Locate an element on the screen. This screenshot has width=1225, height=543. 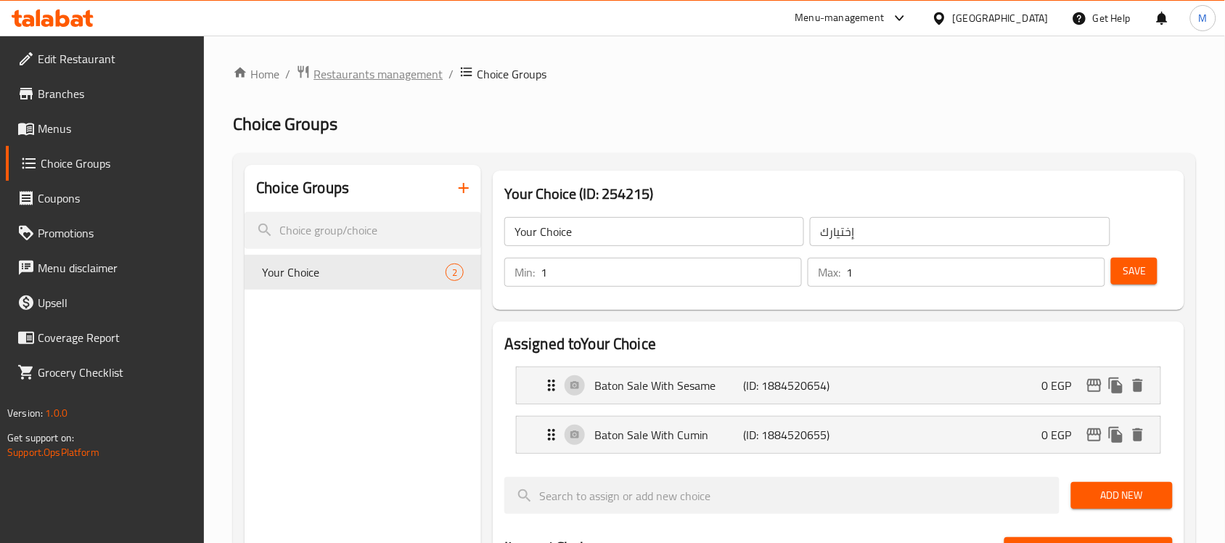
a: Home is located at coordinates (256, 74).